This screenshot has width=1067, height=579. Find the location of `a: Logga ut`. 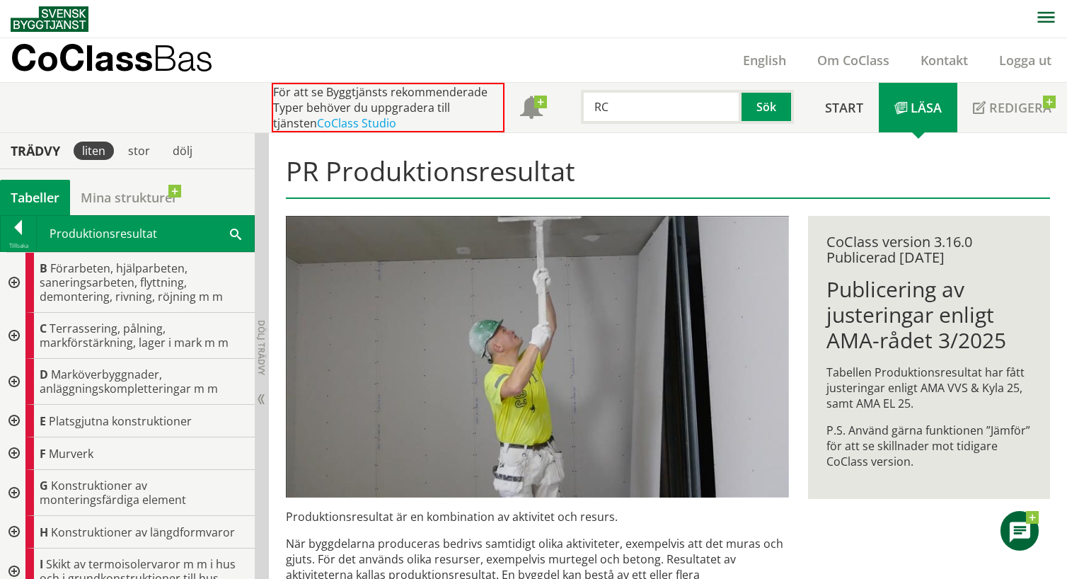

a: Logga ut is located at coordinates (1026, 60).